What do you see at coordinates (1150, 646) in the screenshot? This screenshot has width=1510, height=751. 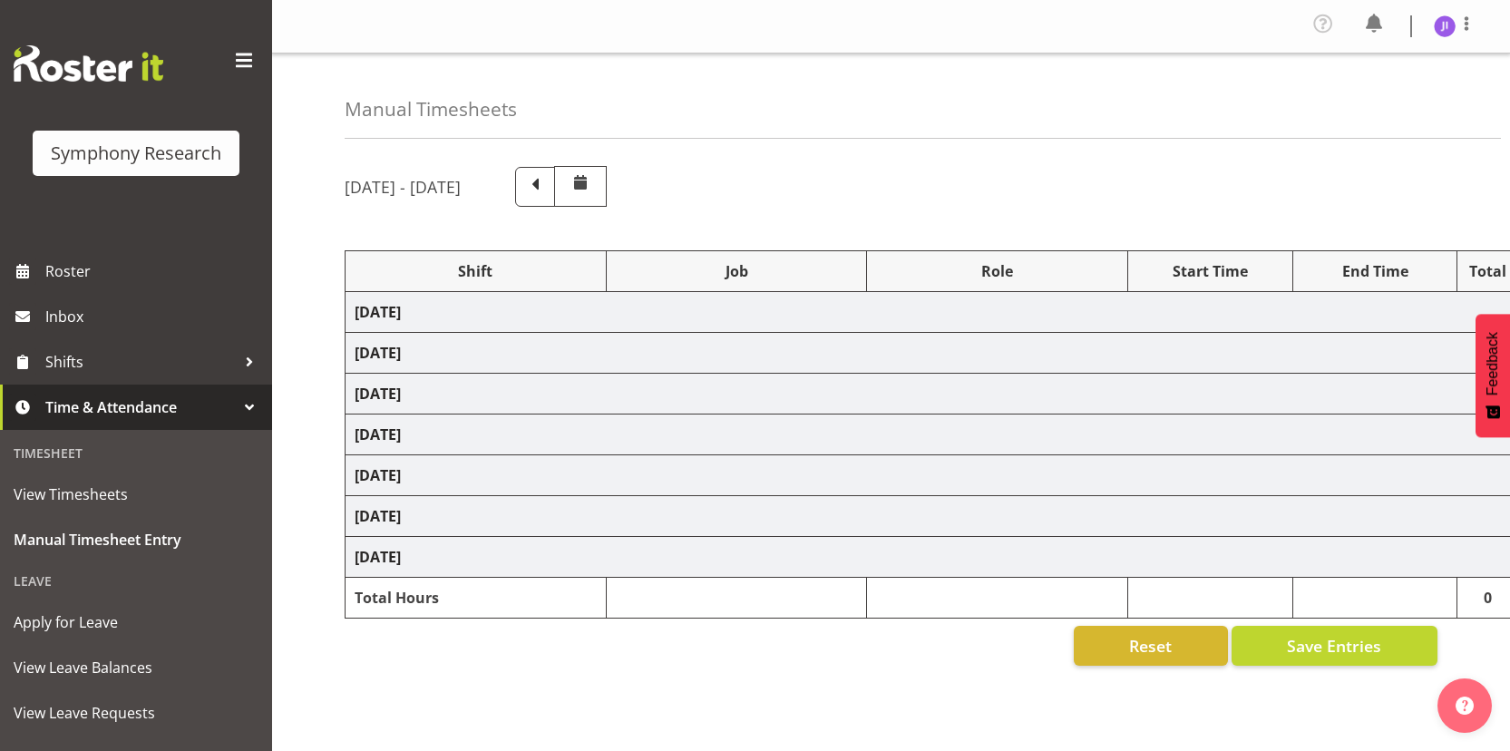 I see `span: Reset` at bounding box center [1150, 646].